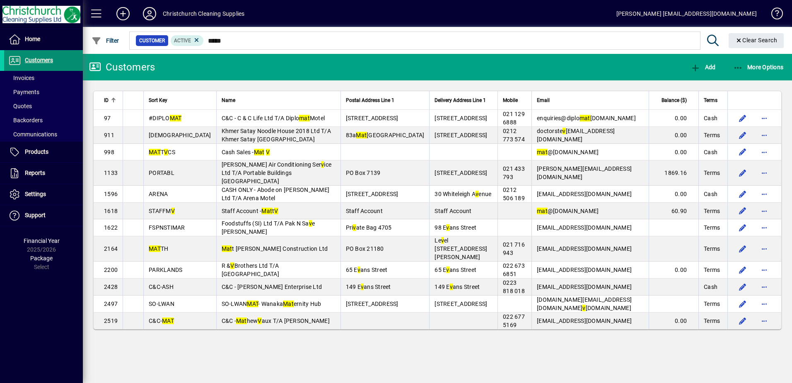 Image resolution: width=792 pixels, height=383 pixels. Describe the element at coordinates (187, 41) in the screenshot. I see `mat-chip: Activation Status: Active` at that location.